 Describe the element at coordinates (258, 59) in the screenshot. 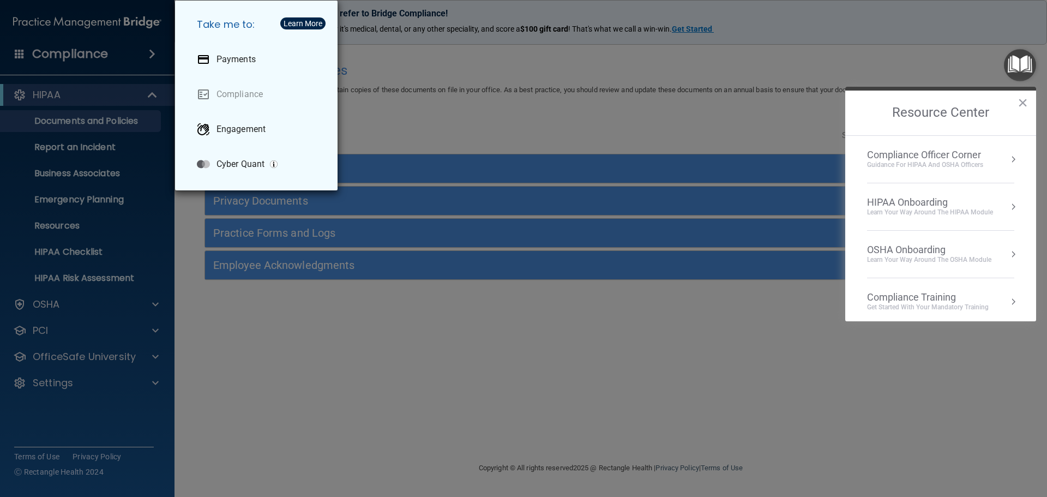

I see `a: Payments` at that location.